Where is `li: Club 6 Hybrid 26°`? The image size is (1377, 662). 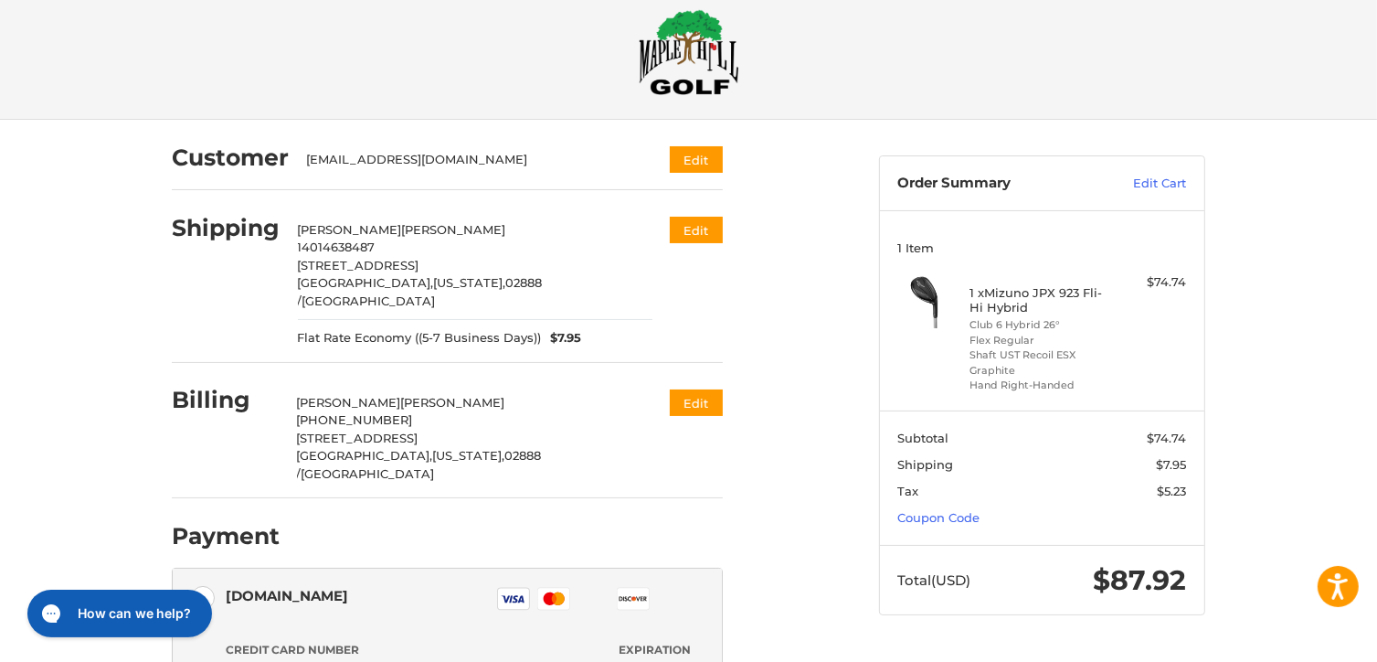 li: Club 6 Hybrid 26° is located at coordinates (1040, 324).